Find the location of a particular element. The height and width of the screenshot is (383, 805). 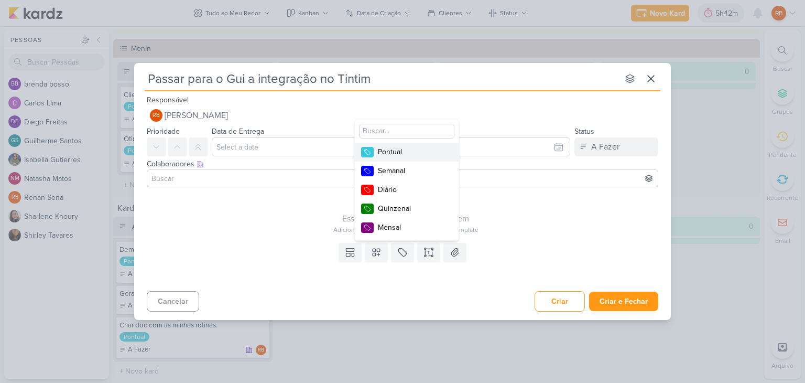

div: Quinzenal is located at coordinates (412, 208).